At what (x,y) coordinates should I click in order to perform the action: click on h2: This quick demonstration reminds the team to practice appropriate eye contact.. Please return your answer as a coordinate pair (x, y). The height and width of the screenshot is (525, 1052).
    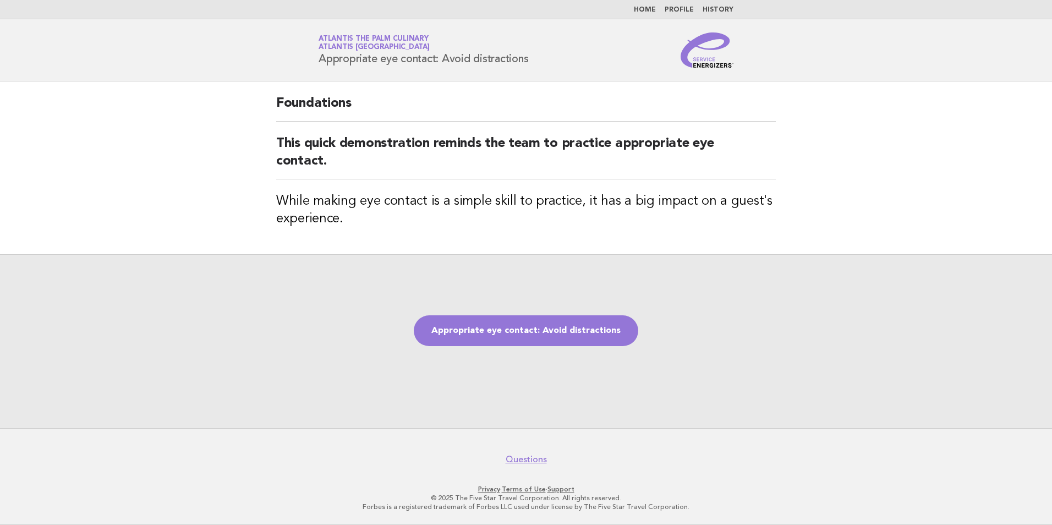
    Looking at the image, I should click on (526, 157).